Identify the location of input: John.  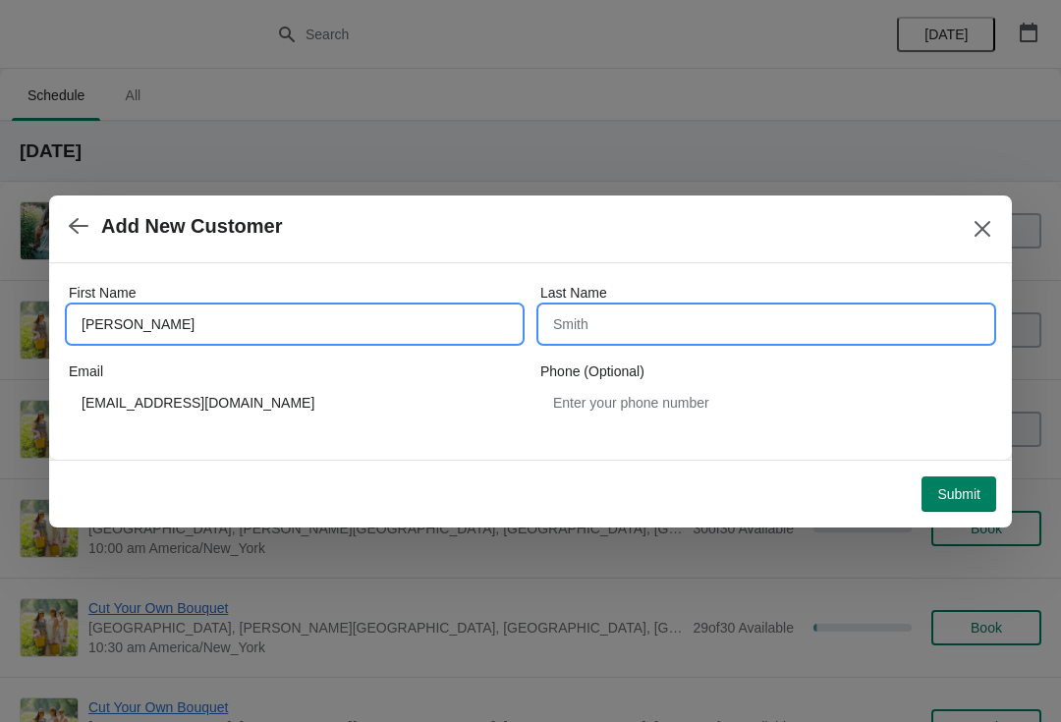
(295, 324).